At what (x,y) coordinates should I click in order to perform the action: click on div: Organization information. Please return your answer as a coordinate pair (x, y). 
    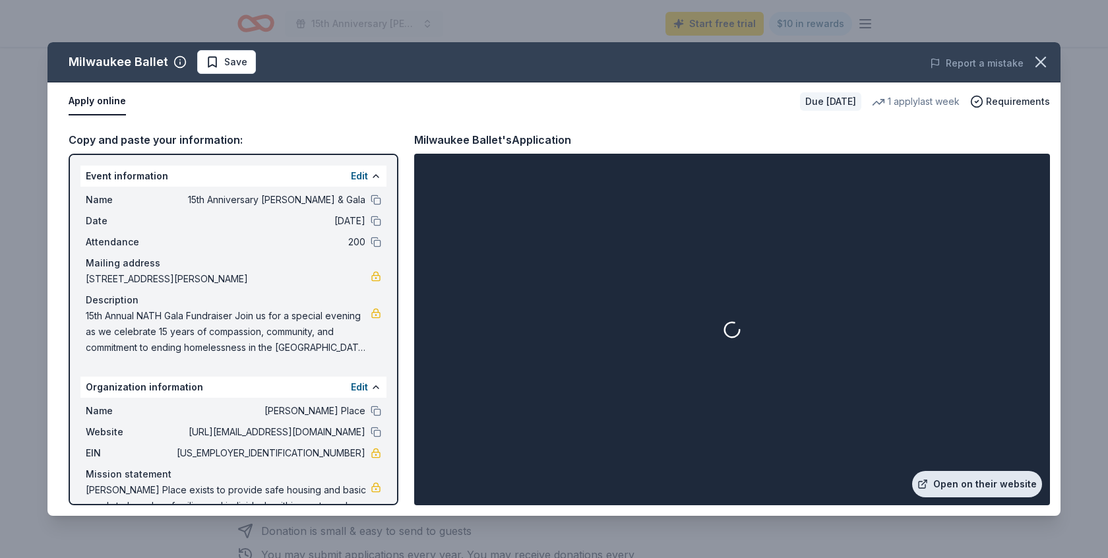
    Looking at the image, I should click on (234, 387).